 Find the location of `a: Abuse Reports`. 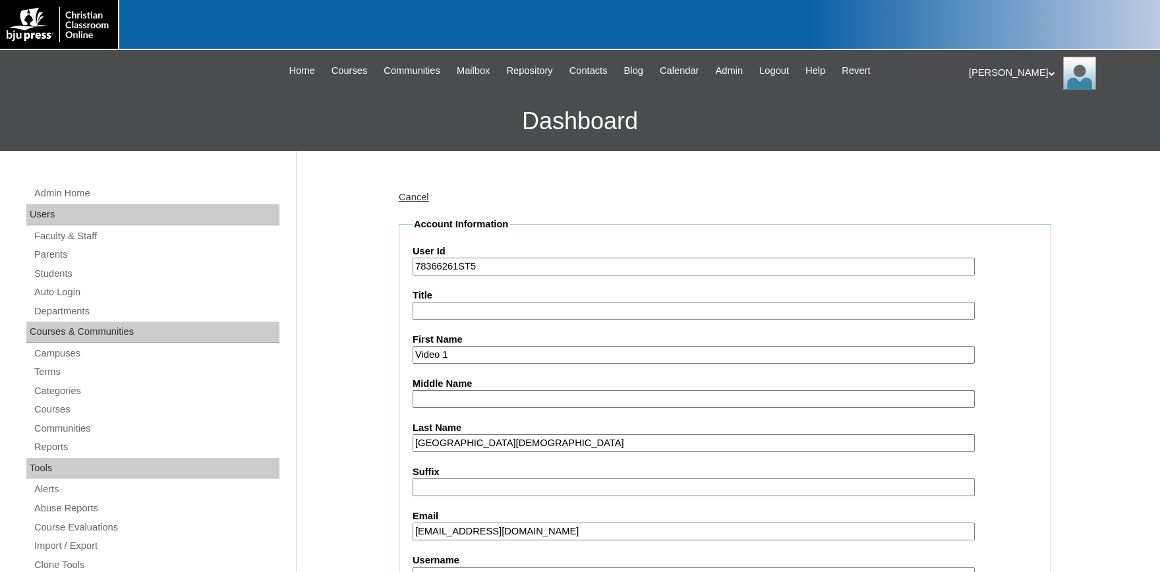

a: Abuse Reports is located at coordinates (156, 508).